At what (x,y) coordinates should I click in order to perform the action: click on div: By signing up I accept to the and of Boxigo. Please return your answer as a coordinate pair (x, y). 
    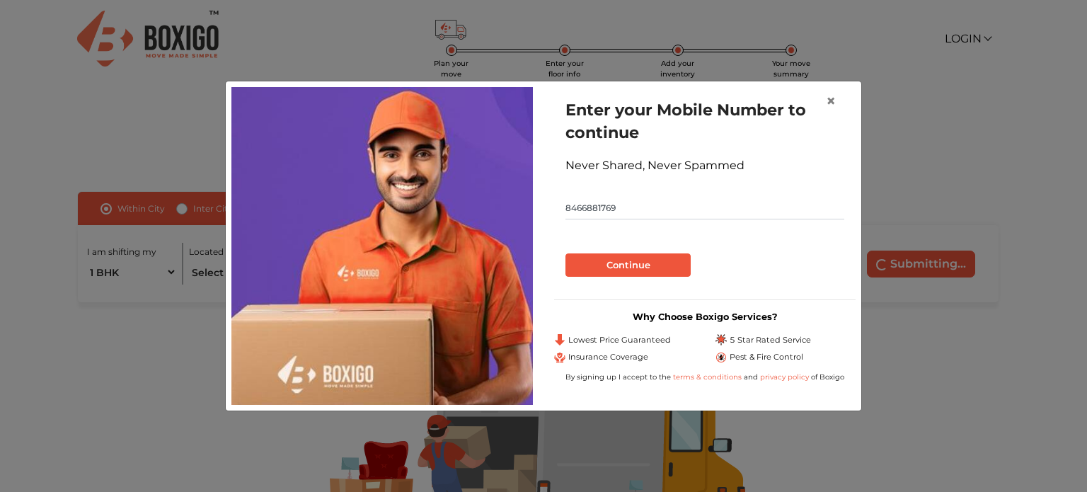
    Looking at the image, I should click on (705, 377).